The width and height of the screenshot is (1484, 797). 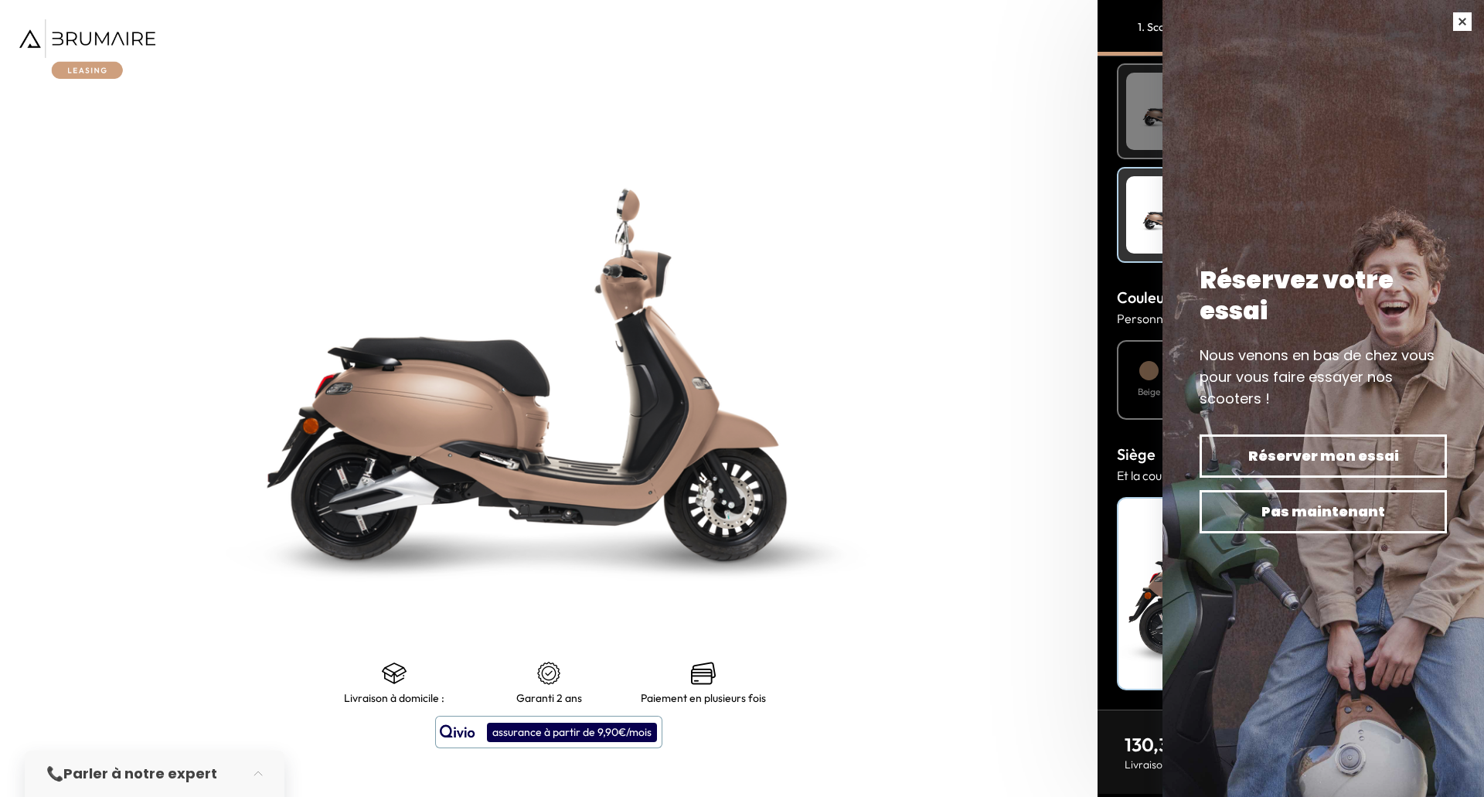 I want to click on h4: Beige, so click(x=1149, y=392).